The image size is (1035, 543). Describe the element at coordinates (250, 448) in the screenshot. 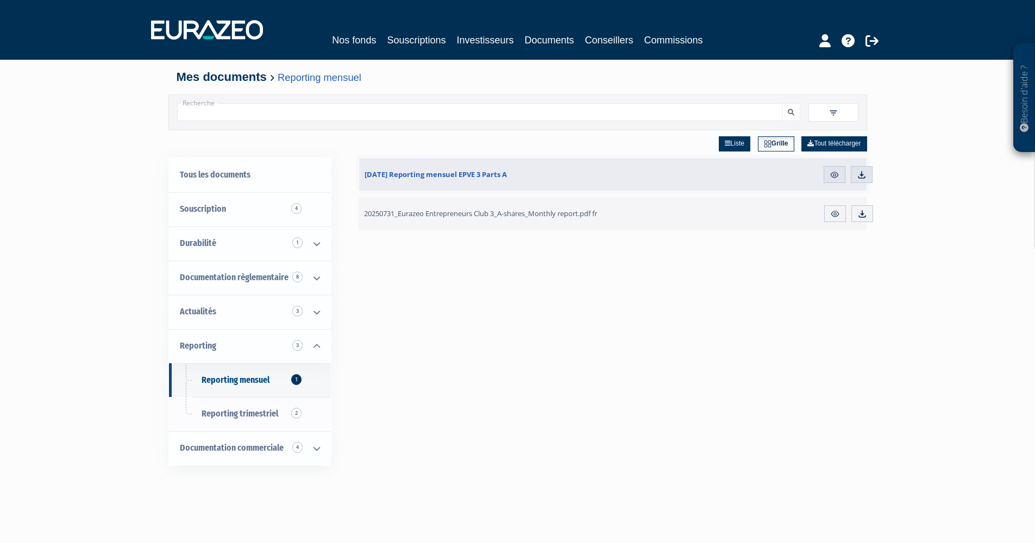

I see `a: Documentation commerciale 4` at that location.